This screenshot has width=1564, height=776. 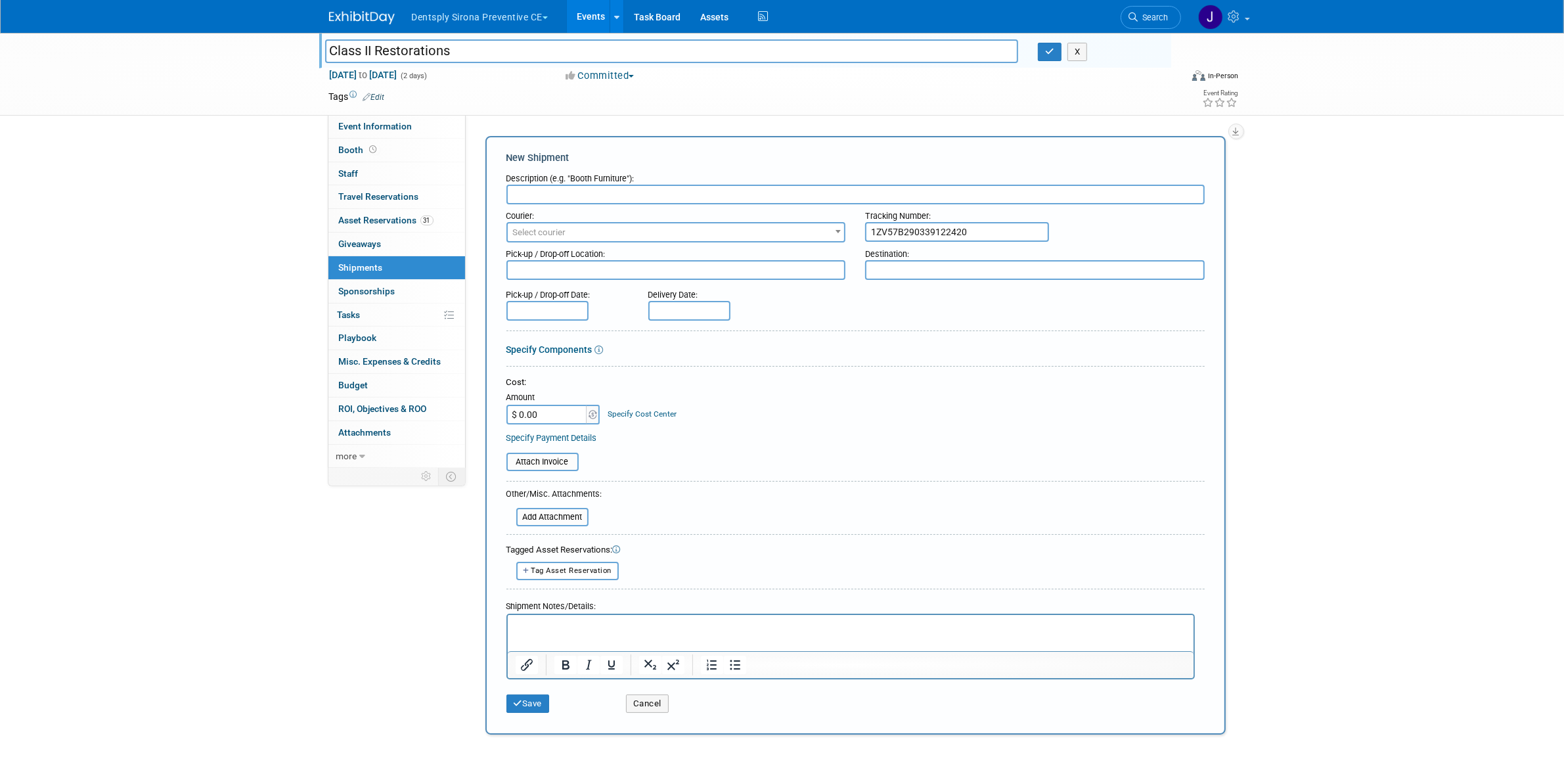 I want to click on span: Select courier, so click(x=539, y=232).